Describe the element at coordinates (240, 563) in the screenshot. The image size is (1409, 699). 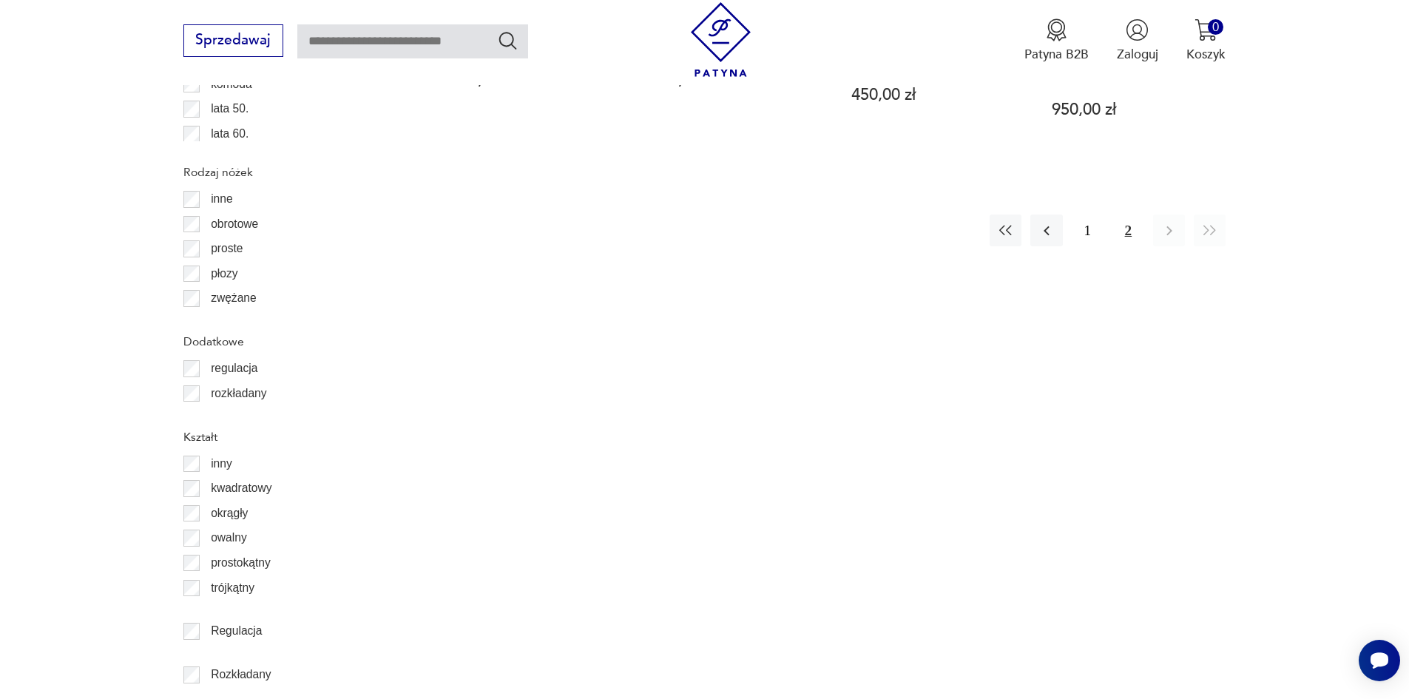
I see `p: prostokątny` at that location.